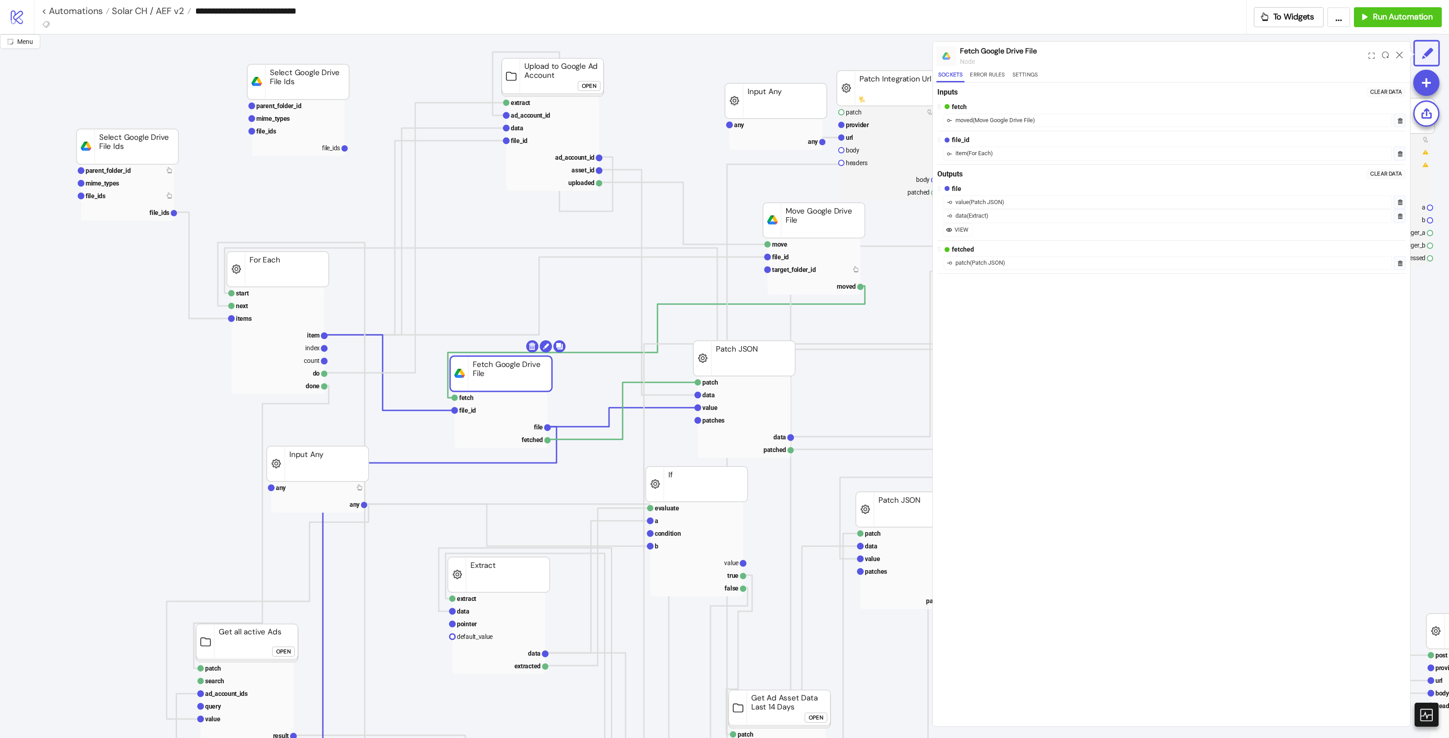 The width and height of the screenshot is (1449, 738). What do you see at coordinates (960, 140) in the screenshot?
I see `div: file_id` at bounding box center [960, 140].